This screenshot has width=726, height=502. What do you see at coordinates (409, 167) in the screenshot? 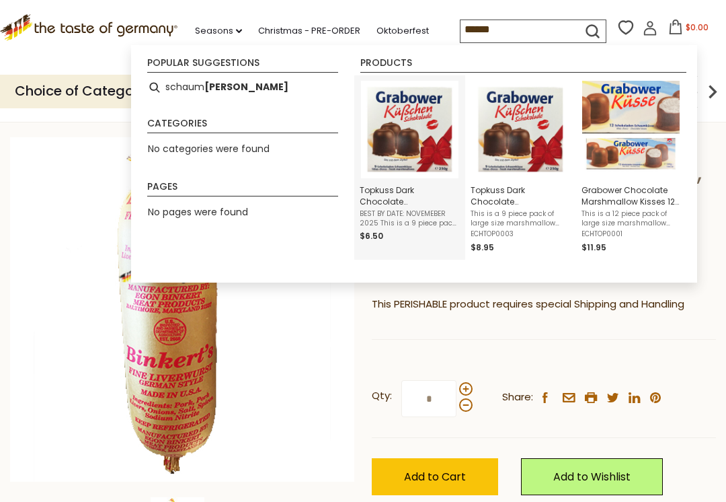
I see `a: Topkuss Dark Chocolate Marshmallow Kisses 9 pc. 8.8 oz Extra Large - DEALBEST BY DATE: NOVEMEBER ...` at bounding box center [409, 167].